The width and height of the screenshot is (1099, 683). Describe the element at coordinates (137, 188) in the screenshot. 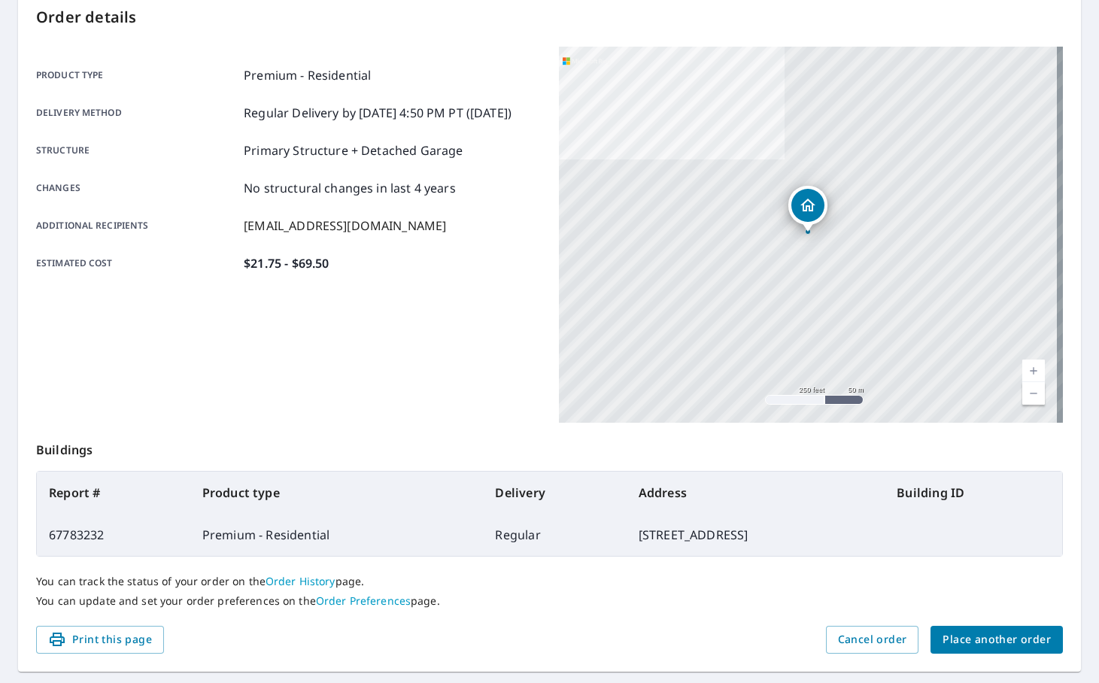

I see `p: Changes` at that location.